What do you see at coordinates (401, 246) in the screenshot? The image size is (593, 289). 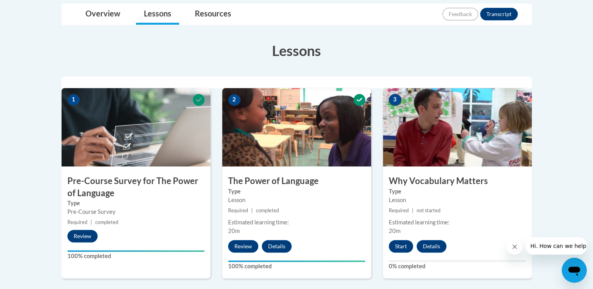 I see `button: Start` at bounding box center [401, 246].